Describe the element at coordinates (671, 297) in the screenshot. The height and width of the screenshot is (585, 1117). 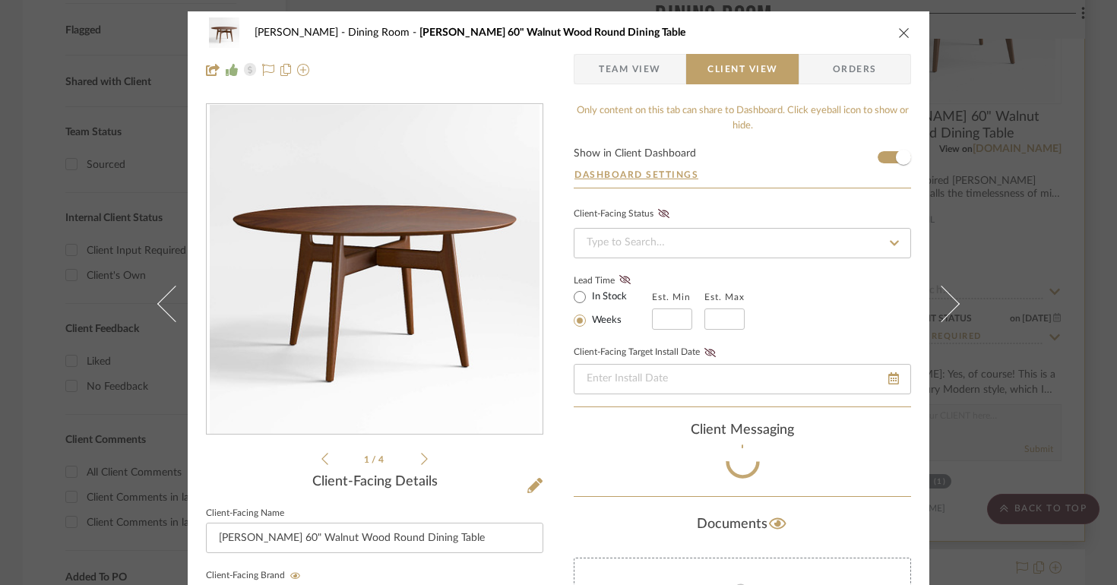
I see `label: Est. Min` at that location.